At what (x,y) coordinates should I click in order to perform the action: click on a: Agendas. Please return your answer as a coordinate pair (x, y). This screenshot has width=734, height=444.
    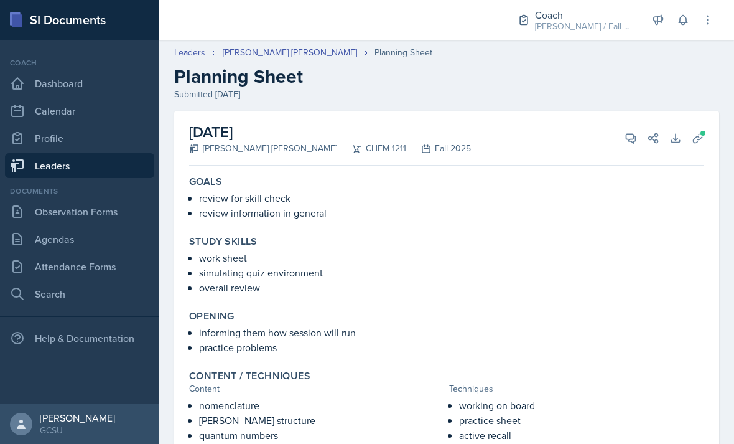
    Looking at the image, I should click on (80, 239).